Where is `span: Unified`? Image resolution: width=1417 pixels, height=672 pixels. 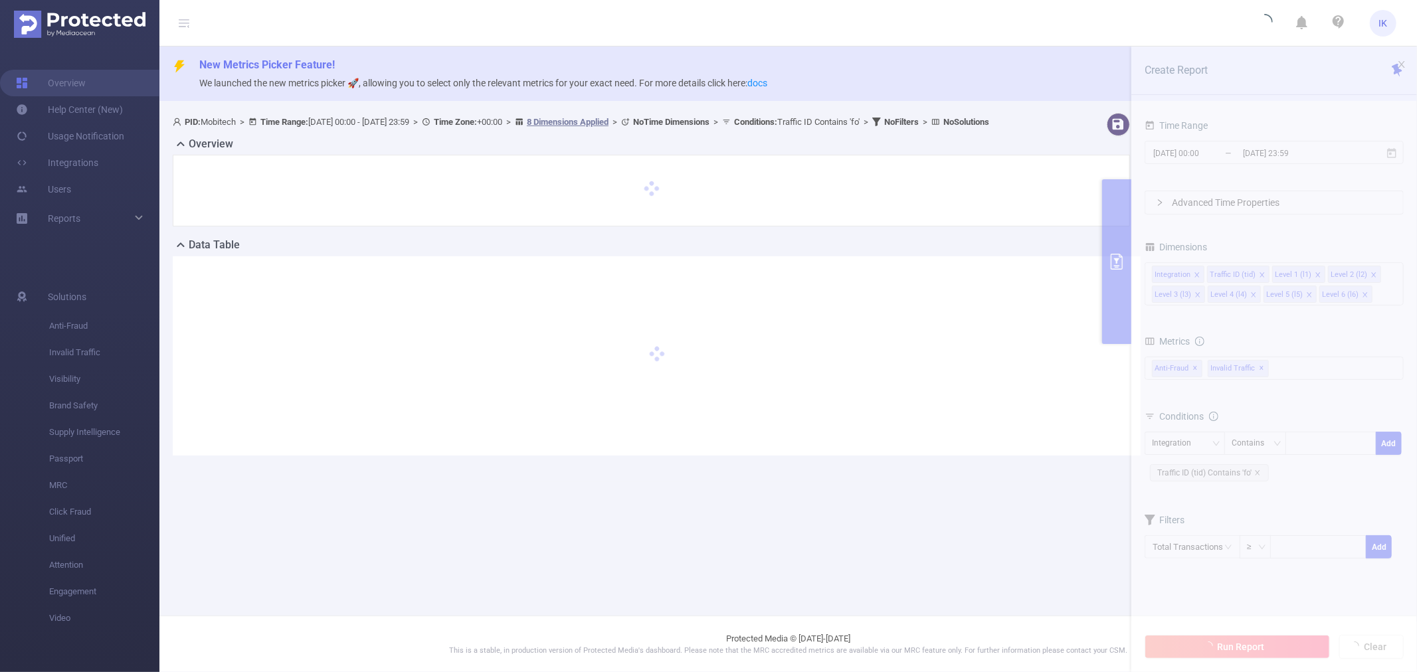 span: Unified is located at coordinates (104, 539).